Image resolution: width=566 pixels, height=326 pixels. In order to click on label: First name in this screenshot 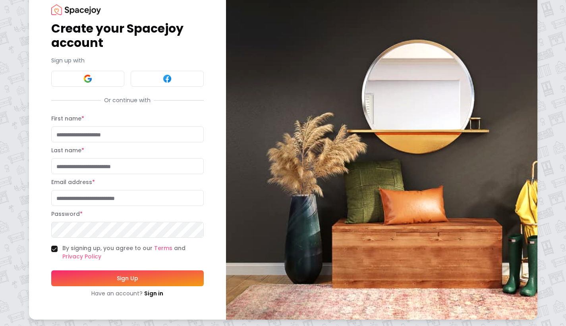, I will do `click(68, 118)`.